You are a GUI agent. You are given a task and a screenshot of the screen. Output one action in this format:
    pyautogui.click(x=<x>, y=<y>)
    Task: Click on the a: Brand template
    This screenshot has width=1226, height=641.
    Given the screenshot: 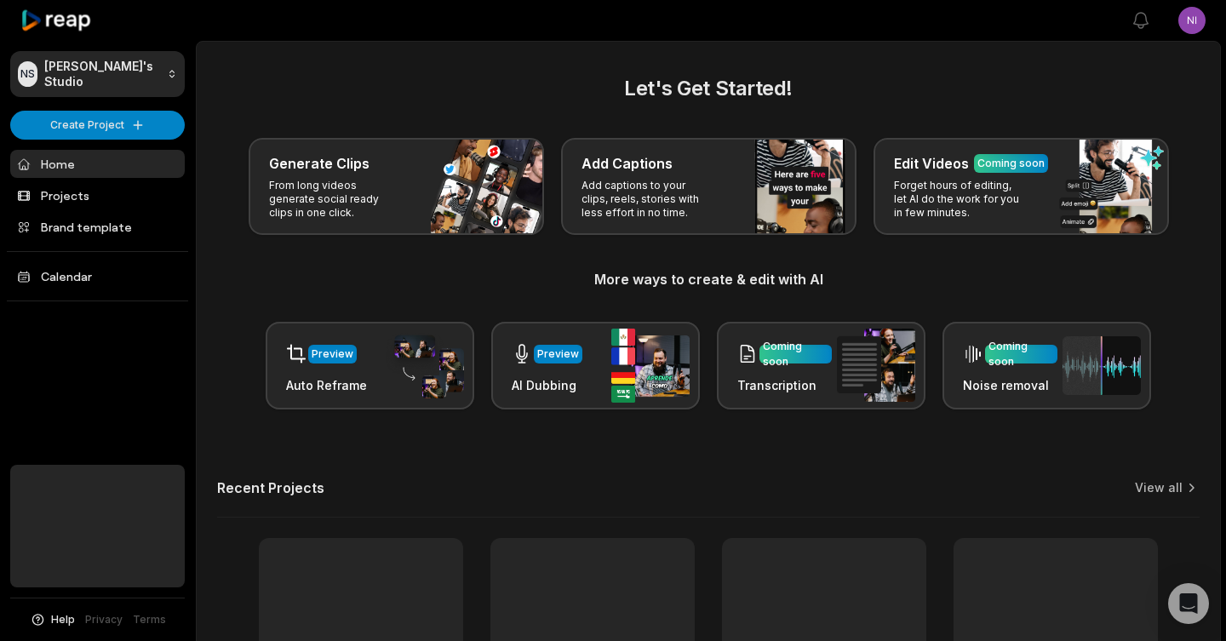 What is the action you would take?
    pyautogui.click(x=97, y=226)
    